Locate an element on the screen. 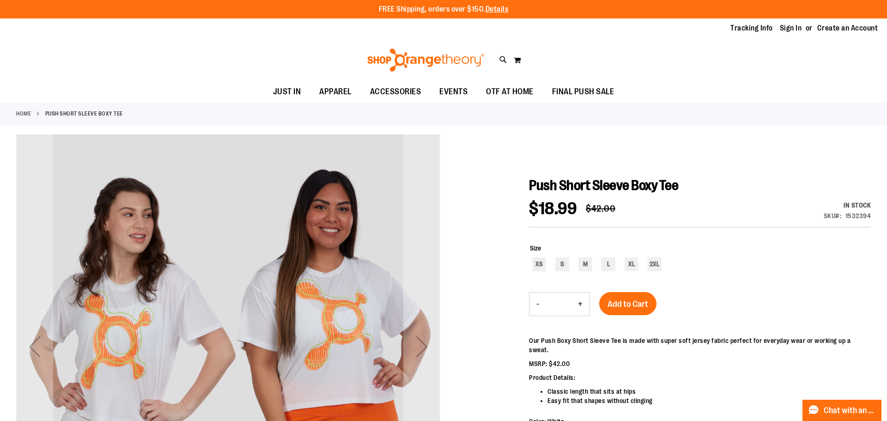 This screenshot has height=421, width=887. div: M is located at coordinates (585, 264).